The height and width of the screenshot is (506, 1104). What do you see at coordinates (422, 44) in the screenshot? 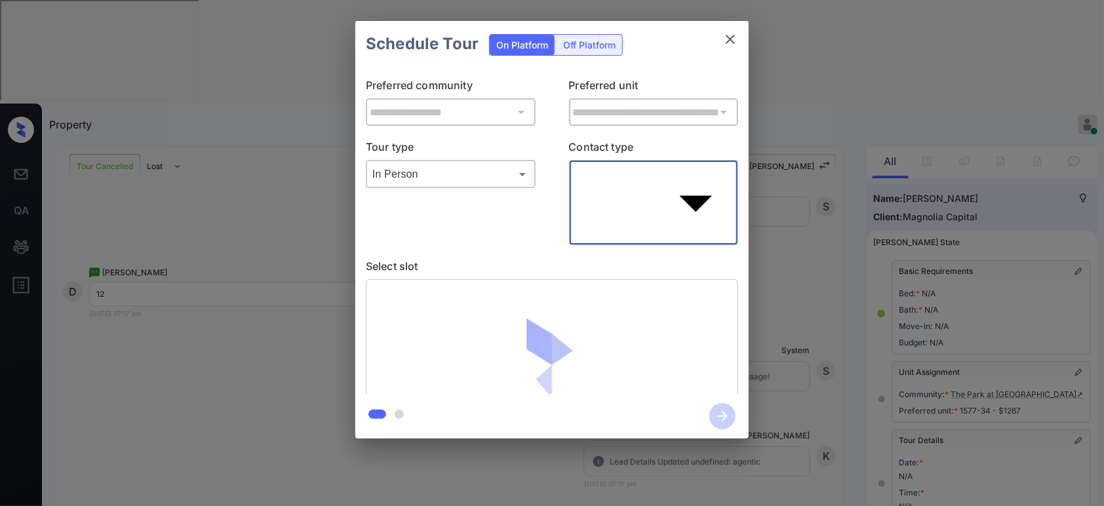
I see `h2: Schedule Tour` at bounding box center [422, 44].